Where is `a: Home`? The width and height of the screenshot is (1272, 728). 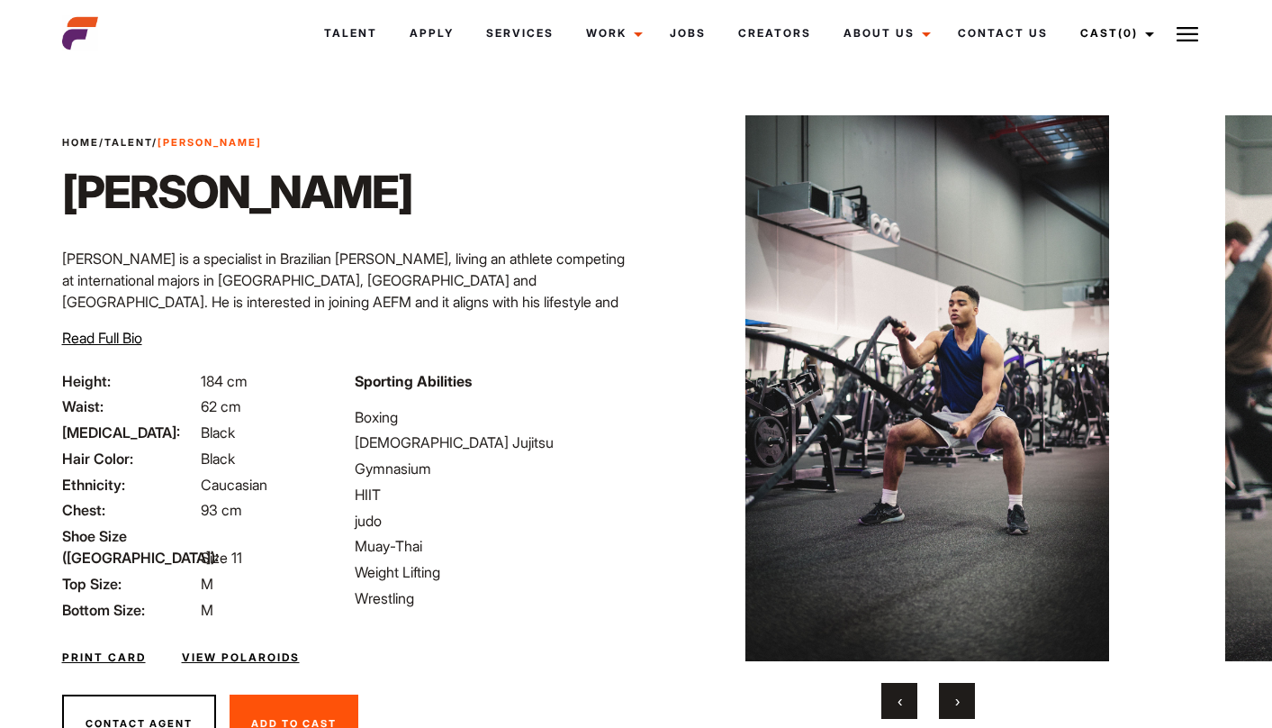 a: Home is located at coordinates (80, 142).